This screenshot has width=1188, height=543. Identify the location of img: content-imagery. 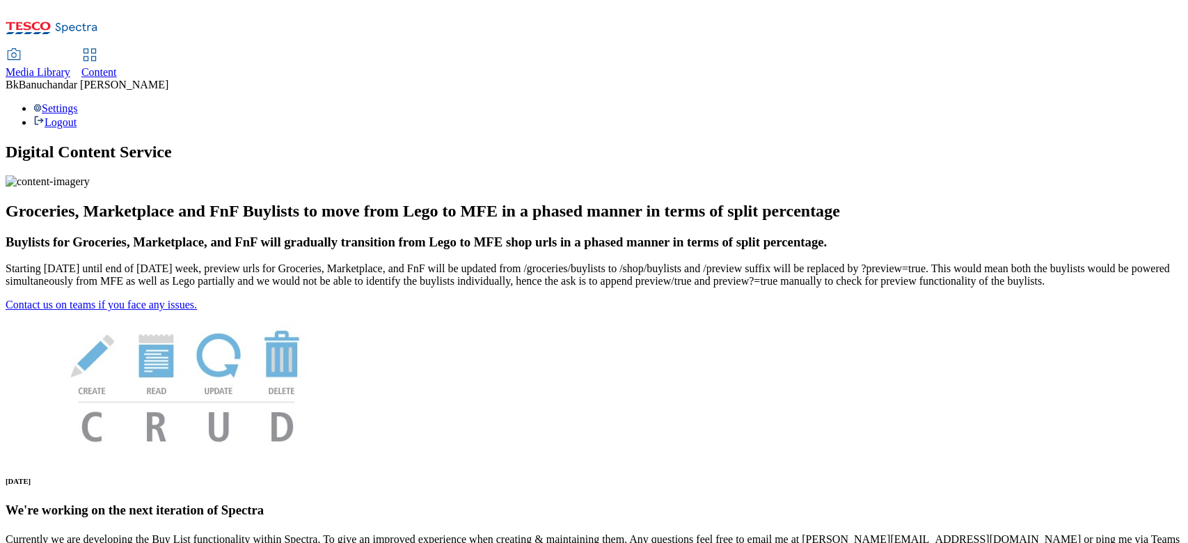
(47, 182).